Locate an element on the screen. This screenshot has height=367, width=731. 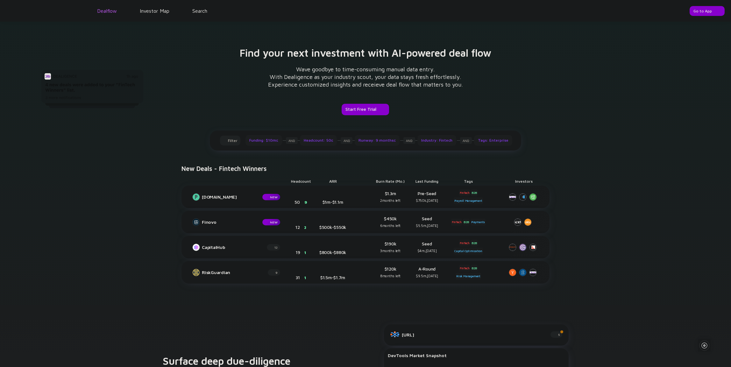
div: $1.3m is located at coordinates (390, 197).